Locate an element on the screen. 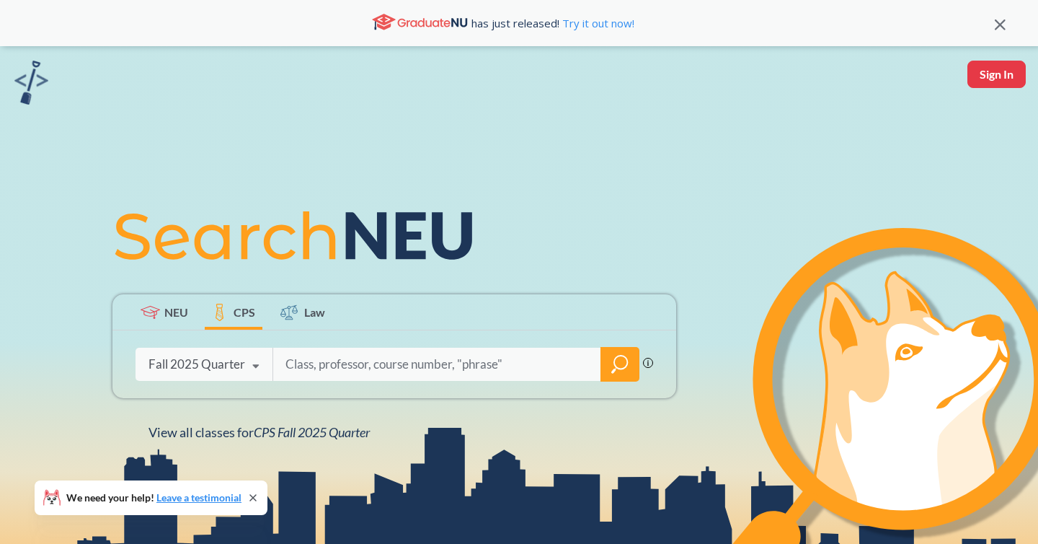  div: Fall 2025 Quarter is located at coordinates (197, 364).